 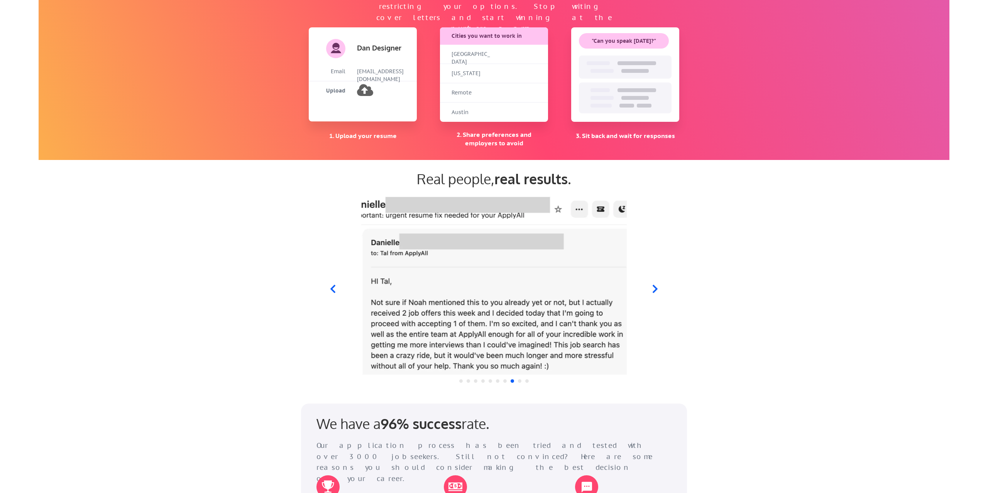 I want to click on div: 1. Upload your resume, so click(x=363, y=136).